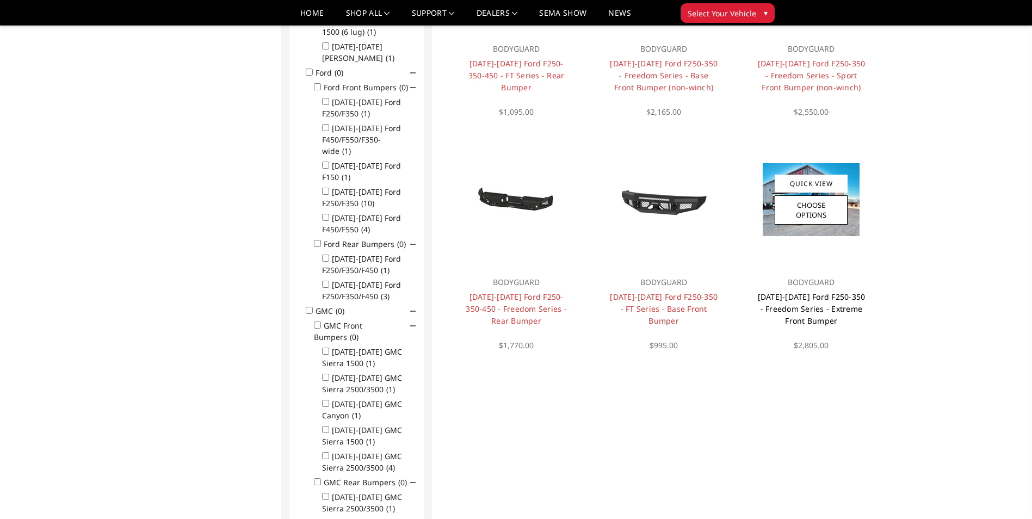  What do you see at coordinates (368, 482) in the screenshot?
I see `label: GMC Rear Bumpers` at bounding box center [368, 482].